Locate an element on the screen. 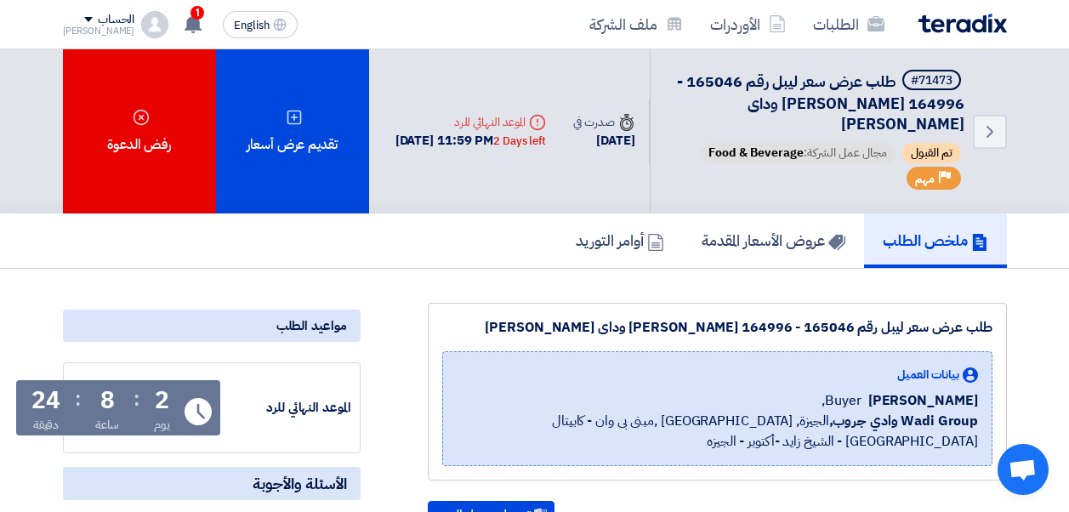  div: ساعة is located at coordinates (107, 424).